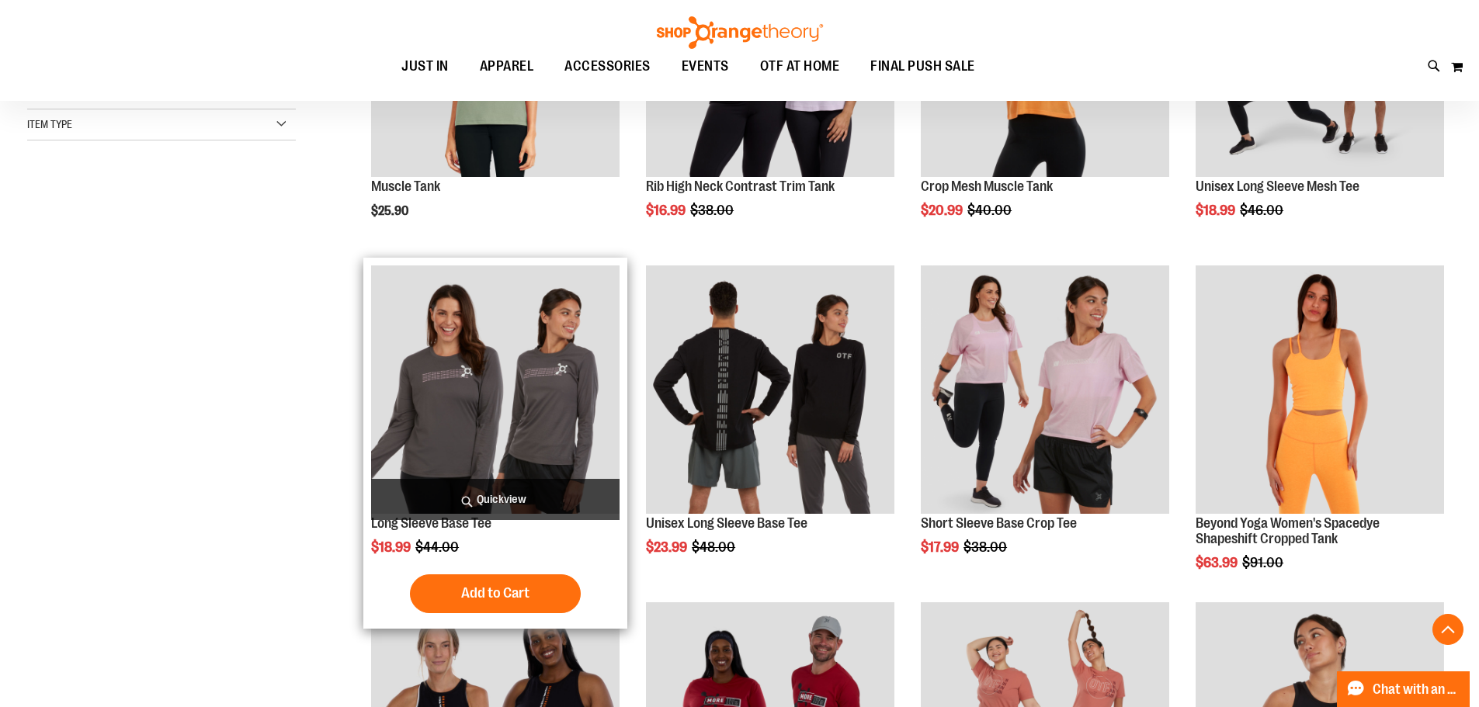  I want to click on span: $44.00, so click(438, 547).